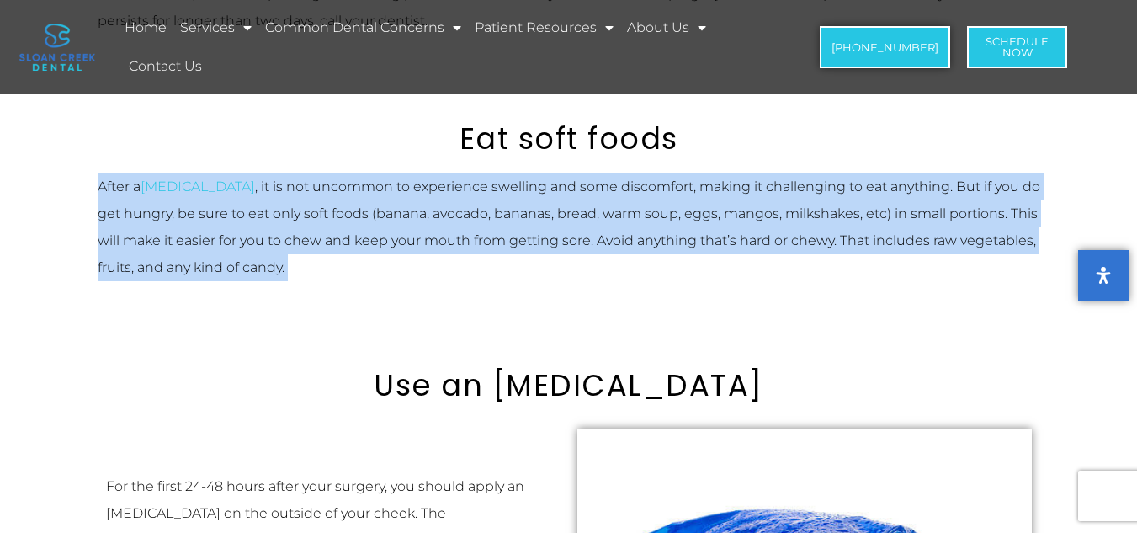 This screenshot has height=533, width=1137. What do you see at coordinates (451, 47) in the screenshot?
I see `nav: Menu` at bounding box center [451, 47].